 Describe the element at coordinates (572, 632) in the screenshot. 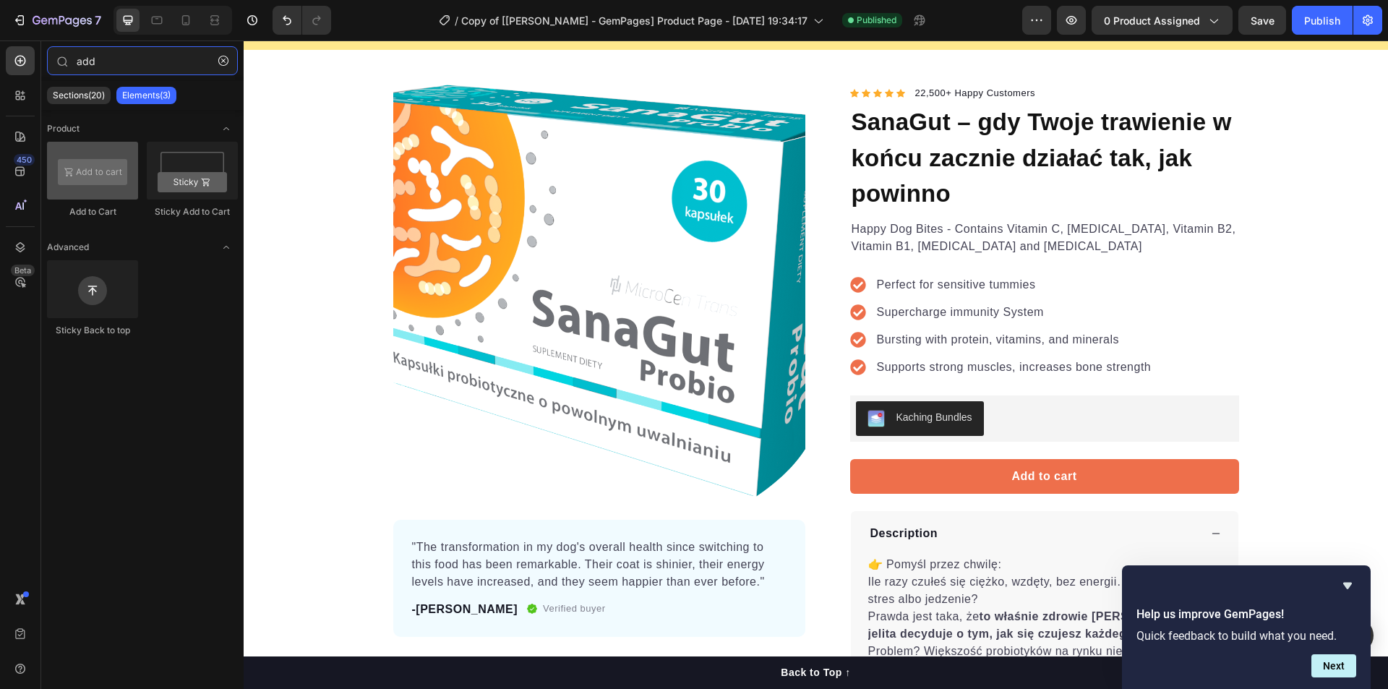

I see `div: Back to Top ↑` at that location.